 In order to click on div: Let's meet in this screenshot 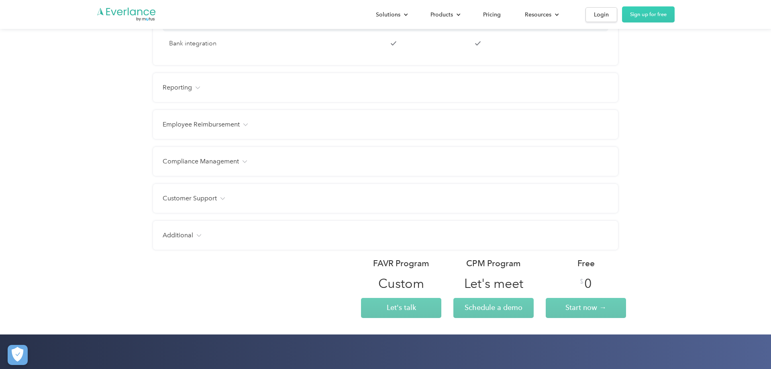, I will do `click(493, 283)`.